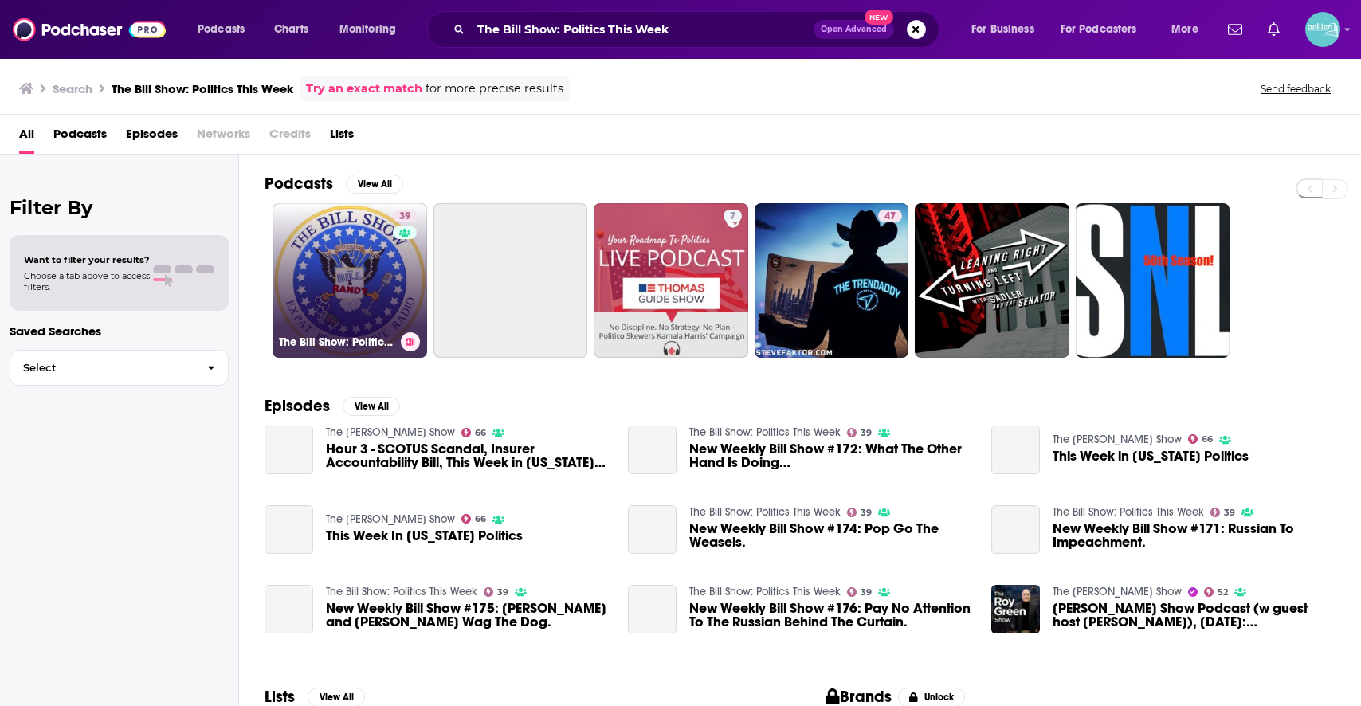  Describe the element at coordinates (290, 137) in the screenshot. I see `span: Credits` at that location.